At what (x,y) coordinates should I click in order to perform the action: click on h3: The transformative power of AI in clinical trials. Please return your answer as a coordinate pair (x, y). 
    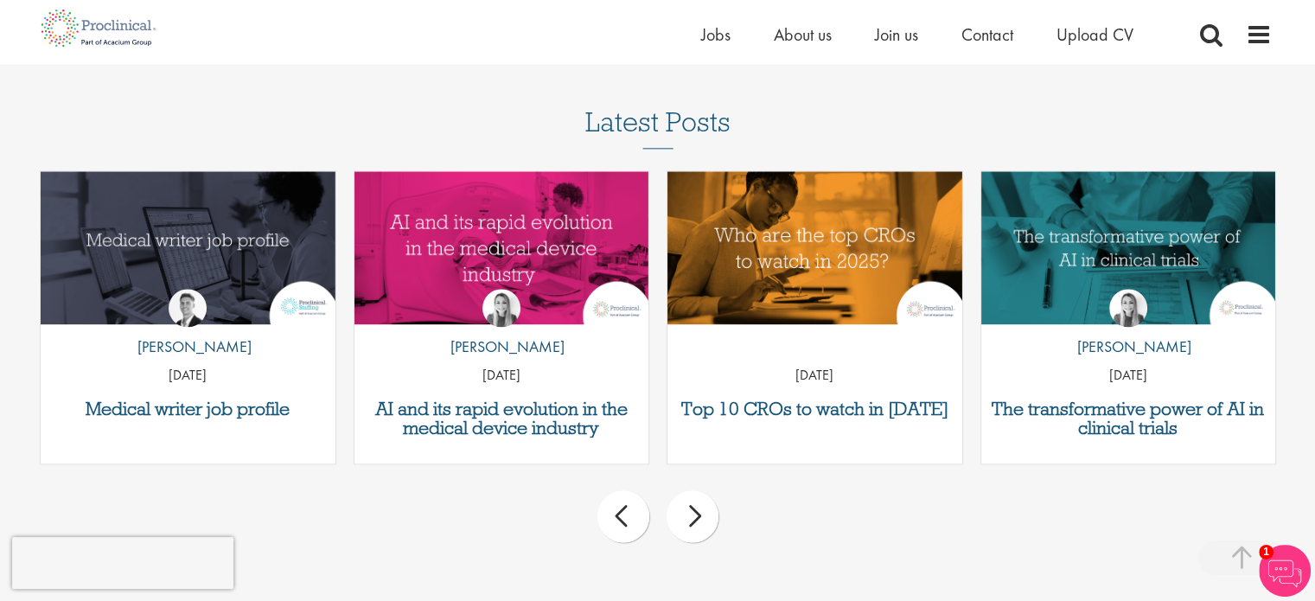
    Looking at the image, I should click on (1128, 418).